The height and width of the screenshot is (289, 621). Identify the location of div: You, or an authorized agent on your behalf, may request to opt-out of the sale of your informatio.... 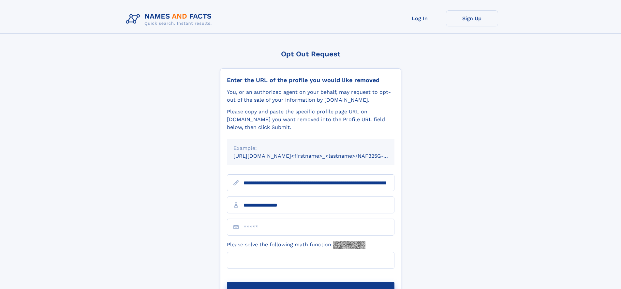
(311, 96).